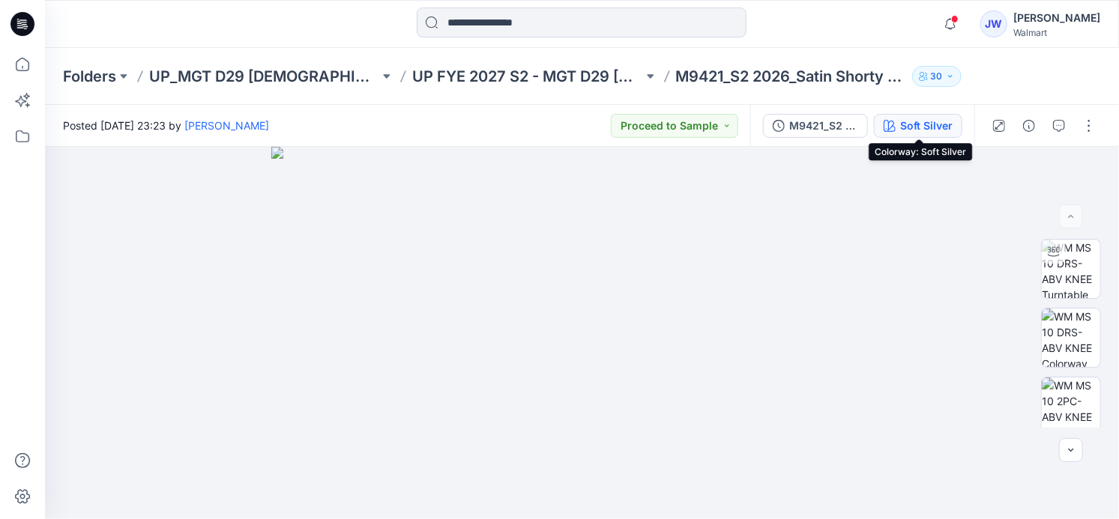 The height and width of the screenshot is (519, 1119). Describe the element at coordinates (1071, 338) in the screenshot. I see `img: WM MS 10 DRS-ABV KNEE Colorway wo Avatar` at that location.